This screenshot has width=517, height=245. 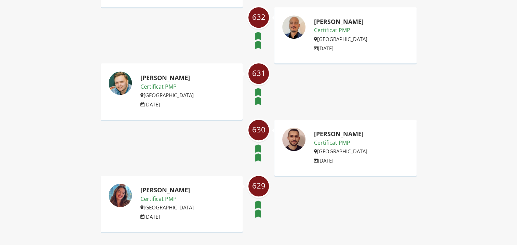 I want to click on img: Vlad Obreja, so click(x=294, y=27).